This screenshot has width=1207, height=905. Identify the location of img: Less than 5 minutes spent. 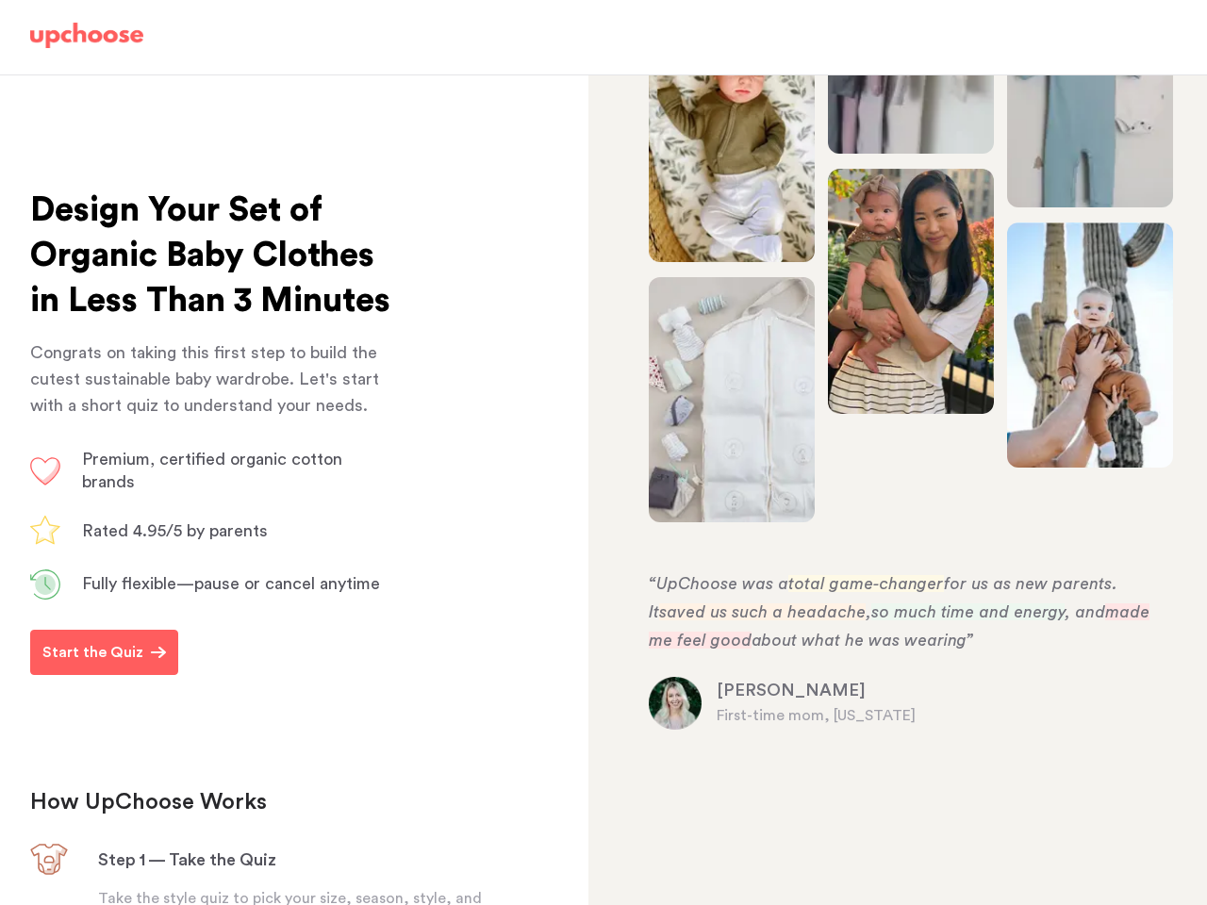
(45, 585).